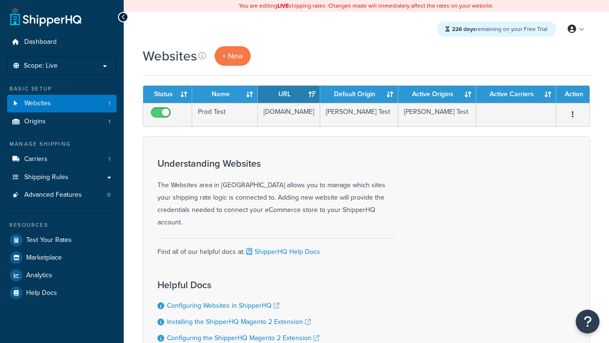 The height and width of the screenshot is (343, 609). Describe the element at coordinates (49, 240) in the screenshot. I see `span: Test Your Rates` at that location.